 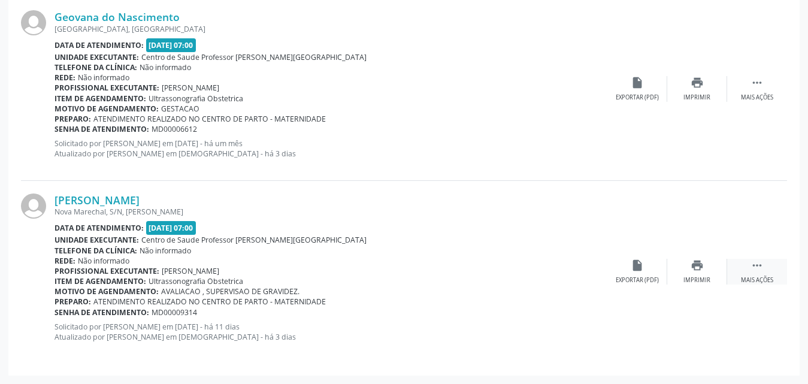 I want to click on span: GESTACAO, so click(x=180, y=108).